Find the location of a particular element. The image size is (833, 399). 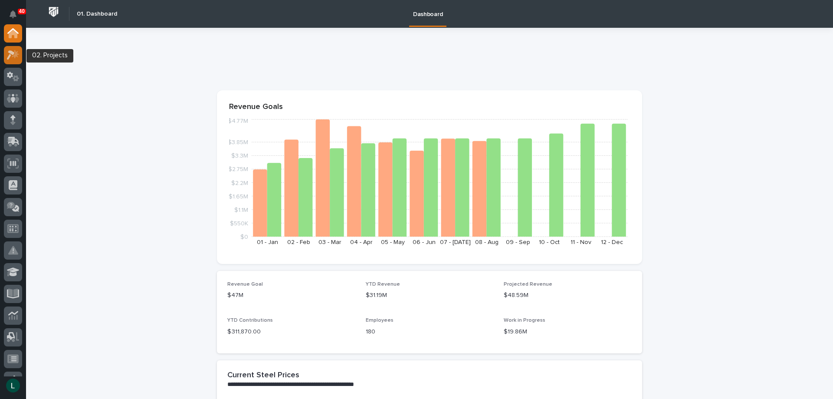

tspan: $4.77M is located at coordinates (238, 121).